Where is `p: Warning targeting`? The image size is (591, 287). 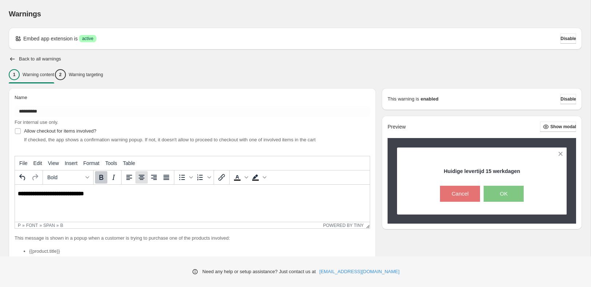
p: Warning targeting is located at coordinates (86, 75).